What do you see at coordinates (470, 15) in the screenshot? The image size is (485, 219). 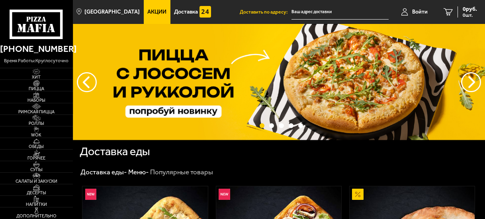 I see `span: 0 шт.` at bounding box center [470, 15].